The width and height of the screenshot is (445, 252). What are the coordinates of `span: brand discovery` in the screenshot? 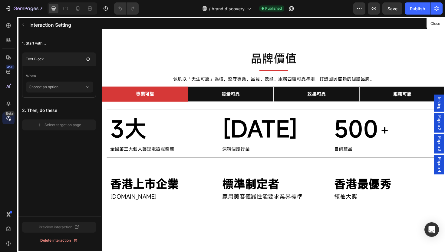 It's located at (228, 8).